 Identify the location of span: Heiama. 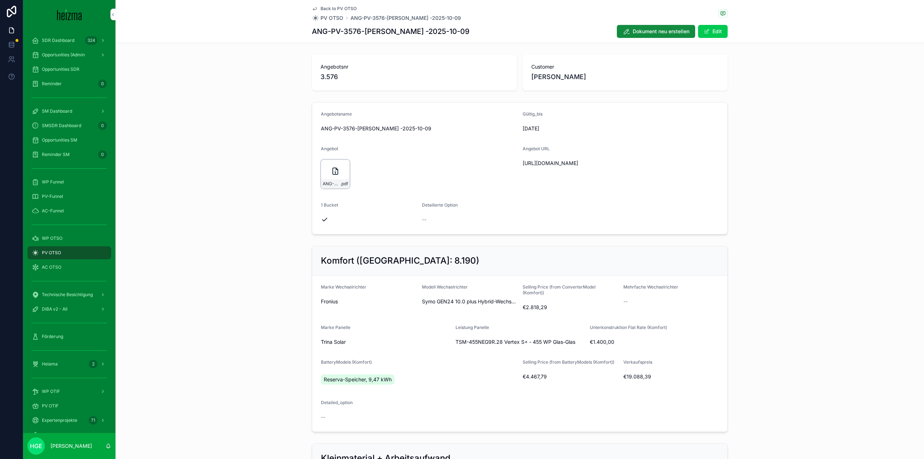
(50, 364).